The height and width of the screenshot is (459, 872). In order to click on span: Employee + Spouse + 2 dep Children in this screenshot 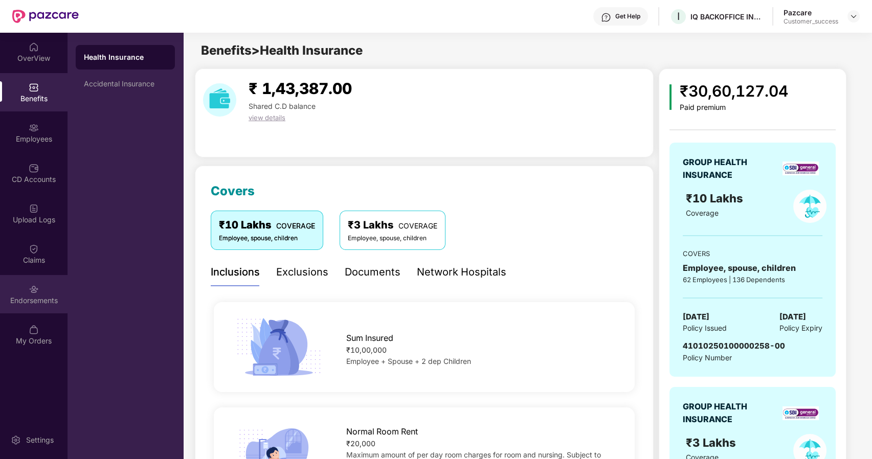, I will do `click(409, 361)`.